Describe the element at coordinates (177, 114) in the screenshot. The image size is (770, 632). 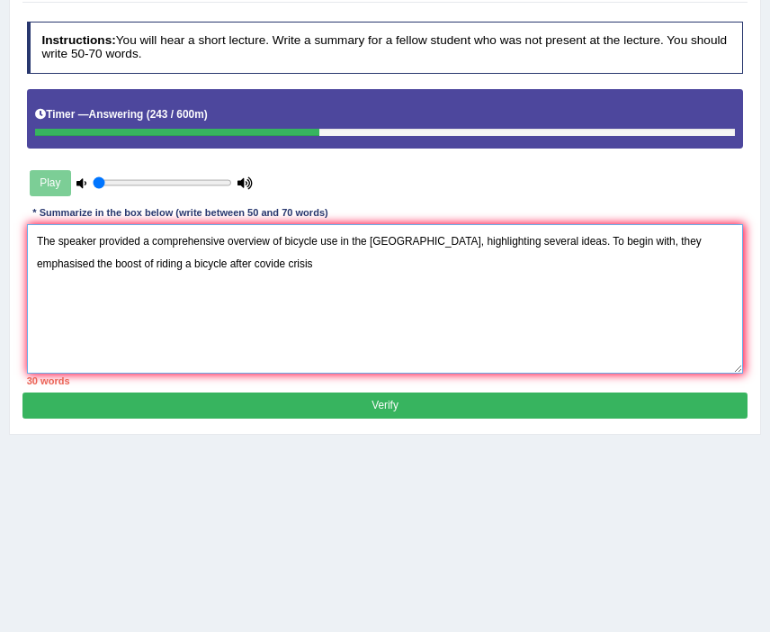
I see `b: 243 / 600m` at that location.